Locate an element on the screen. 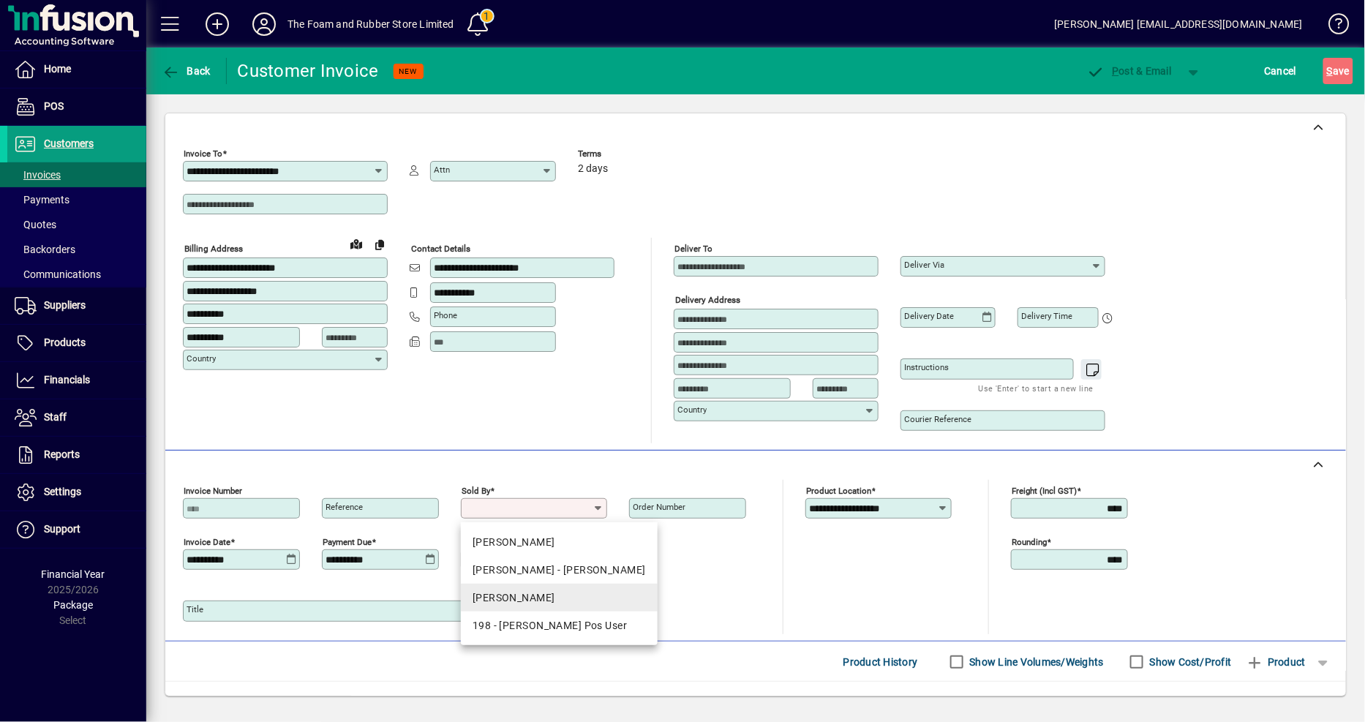 Image resolution: width=1365 pixels, height=722 pixels. label: Show Line Volumes/Weights is located at coordinates (1035, 662).